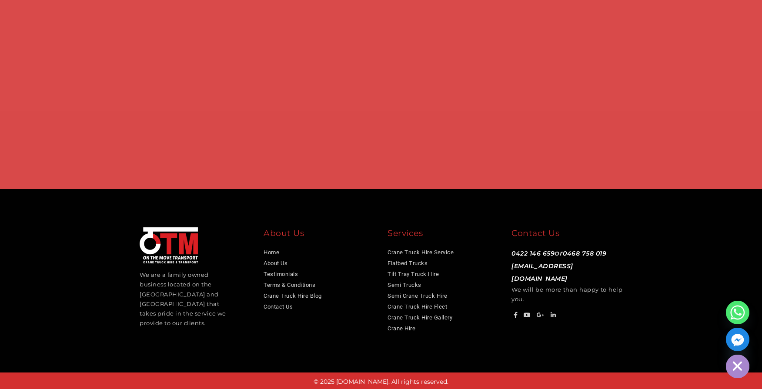 Image resolution: width=762 pixels, height=389 pixels. Describe the element at coordinates (737, 313) in the screenshot. I see `a: Whatsapp` at that location.